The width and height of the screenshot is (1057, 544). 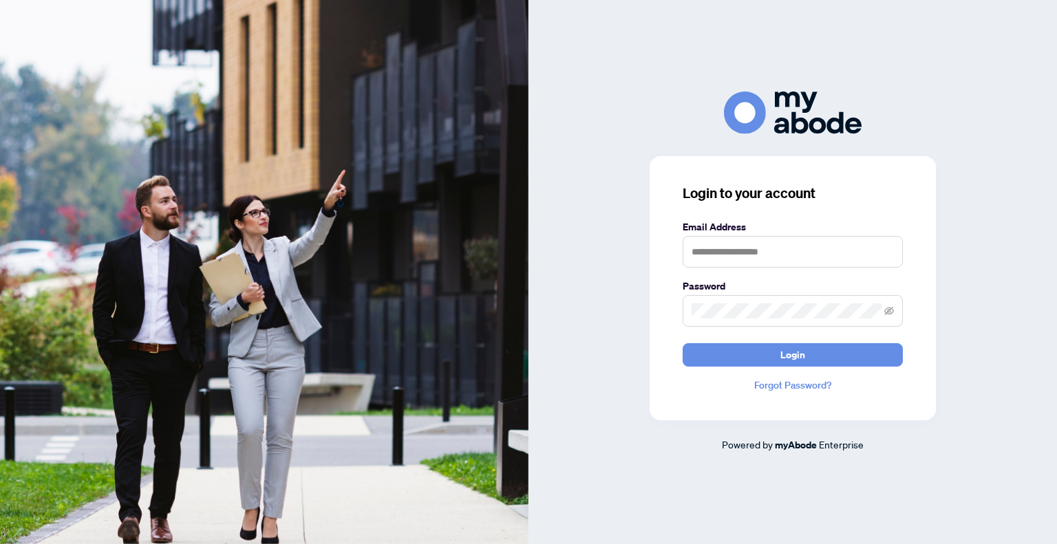 What do you see at coordinates (793, 227) in the screenshot?
I see `label: Email Address` at bounding box center [793, 227].